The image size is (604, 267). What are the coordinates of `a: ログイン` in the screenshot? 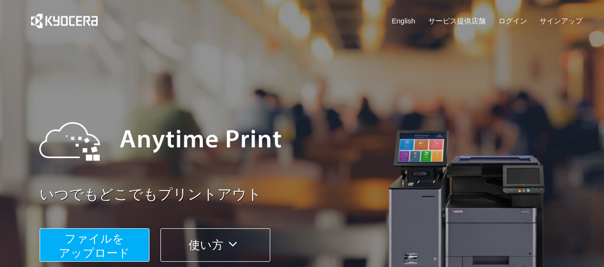 It's located at (512, 21).